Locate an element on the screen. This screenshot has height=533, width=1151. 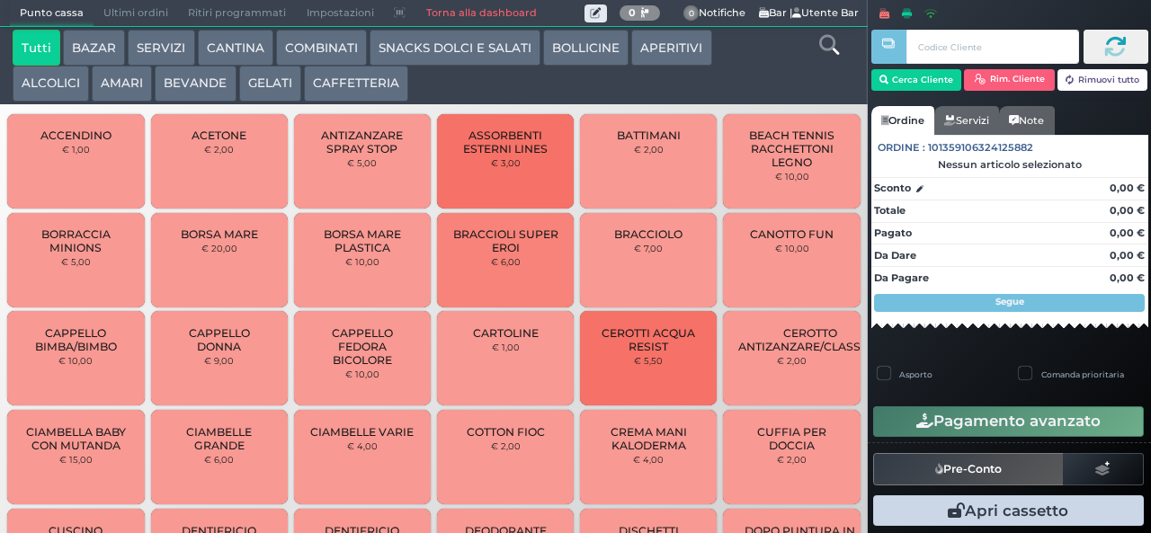
span: CEROTTO ANTIZANZARE/CLASSICO is located at coordinates (809, 340).